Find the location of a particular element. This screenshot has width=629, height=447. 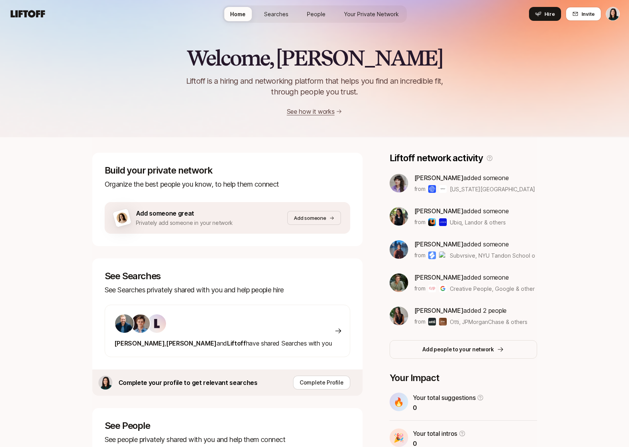

img: Landor is located at coordinates (443, 222).